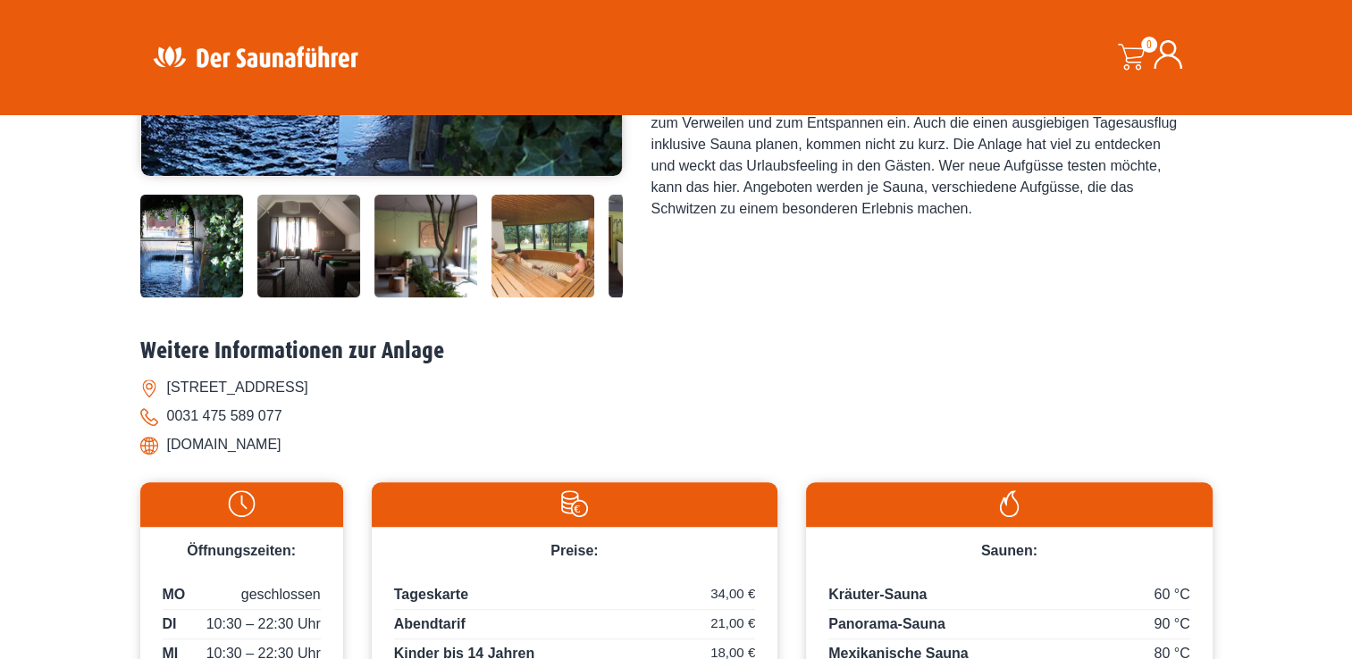 This screenshot has width=1352, height=659. I want to click on span: Öffnungszeiten:, so click(241, 550).